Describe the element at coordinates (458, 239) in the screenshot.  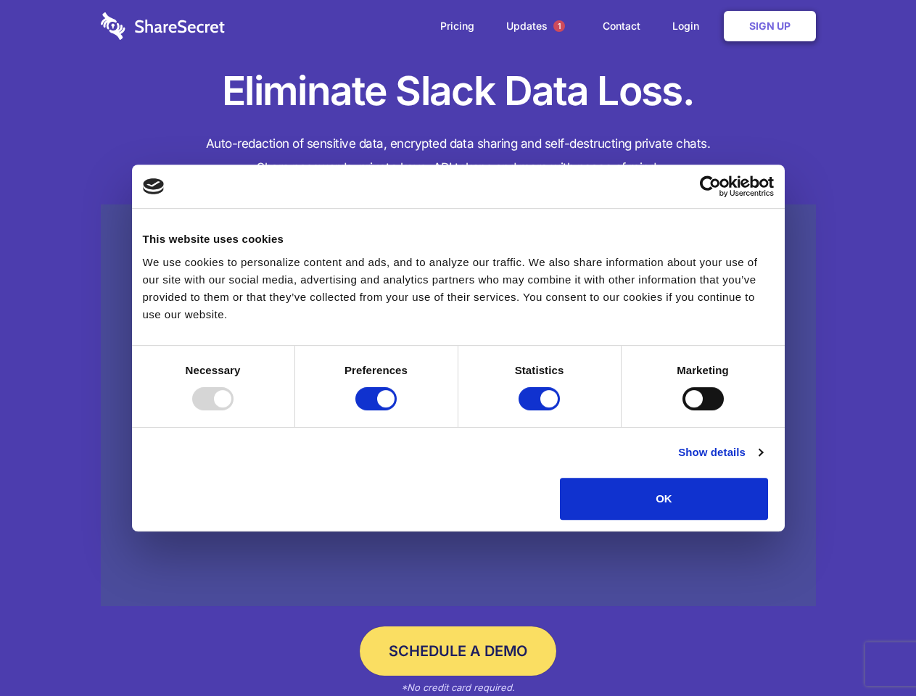
I see `div: This website uses cookies` at that location.